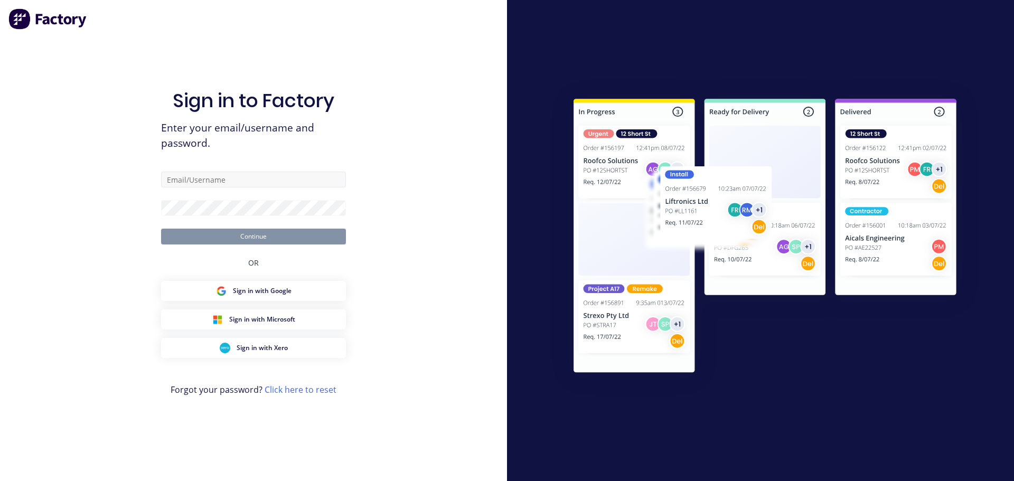 This screenshot has height=481, width=1014. What do you see at coordinates (300, 390) in the screenshot?
I see `a: Click here to reset` at bounding box center [300, 390].